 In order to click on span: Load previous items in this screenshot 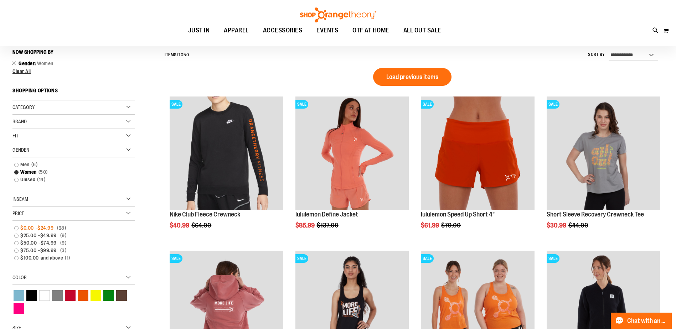, I will do `click(412, 77)`.